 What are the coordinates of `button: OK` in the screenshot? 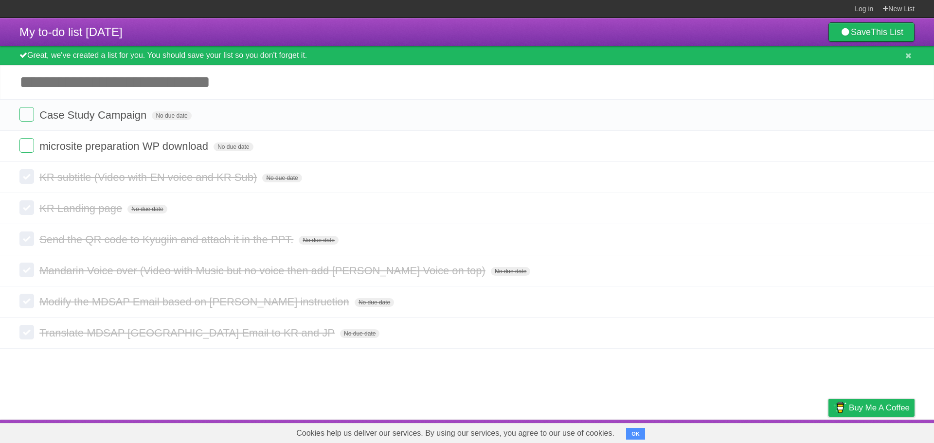 It's located at (635, 434).